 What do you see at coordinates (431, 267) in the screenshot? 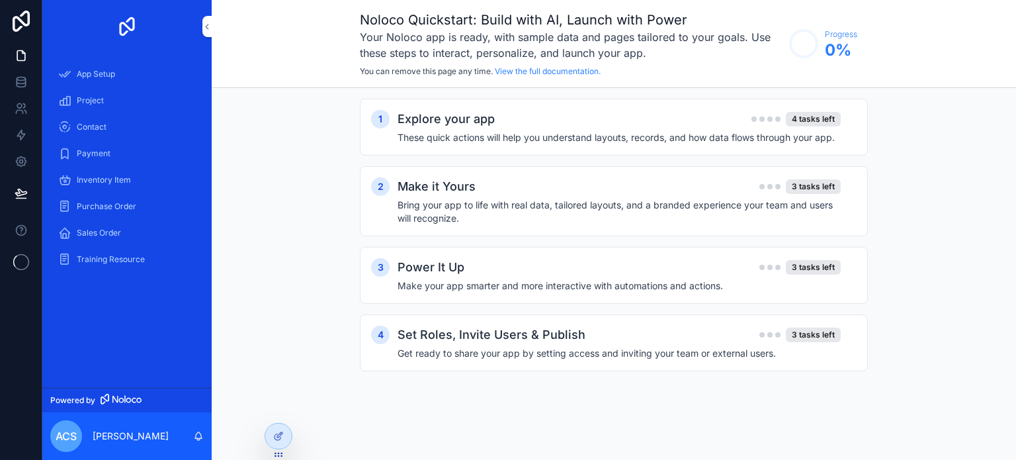
I see `h2: Power It Up` at bounding box center [431, 267].